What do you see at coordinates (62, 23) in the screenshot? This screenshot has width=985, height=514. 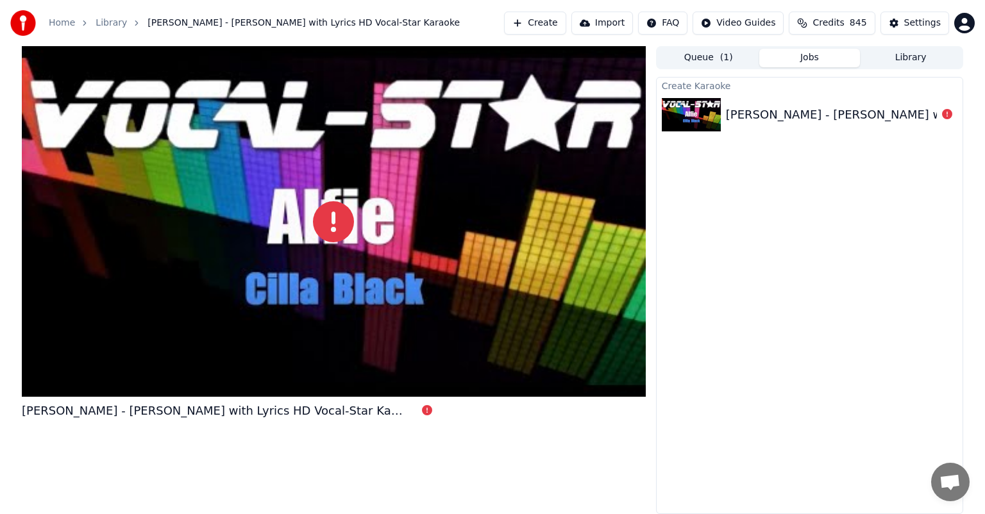 I see `a: Home` at bounding box center [62, 23].